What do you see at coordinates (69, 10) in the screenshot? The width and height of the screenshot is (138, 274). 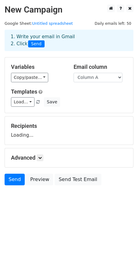 I see `h2: New Campaign` at bounding box center [69, 10].